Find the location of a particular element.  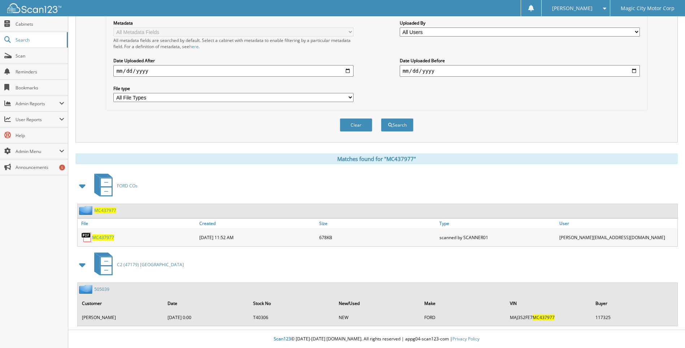

label: Metadata is located at coordinates (233, 23).